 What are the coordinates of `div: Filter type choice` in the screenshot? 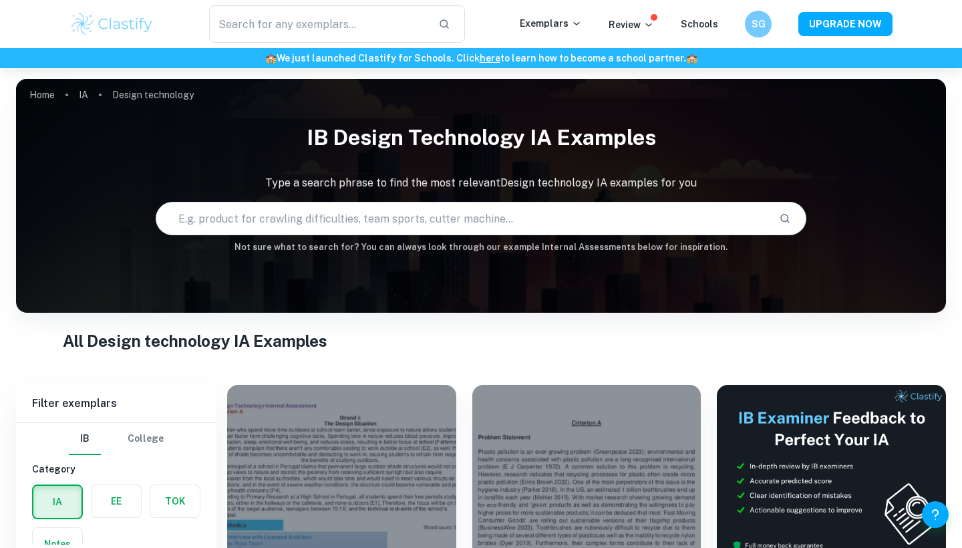 It's located at (116, 439).